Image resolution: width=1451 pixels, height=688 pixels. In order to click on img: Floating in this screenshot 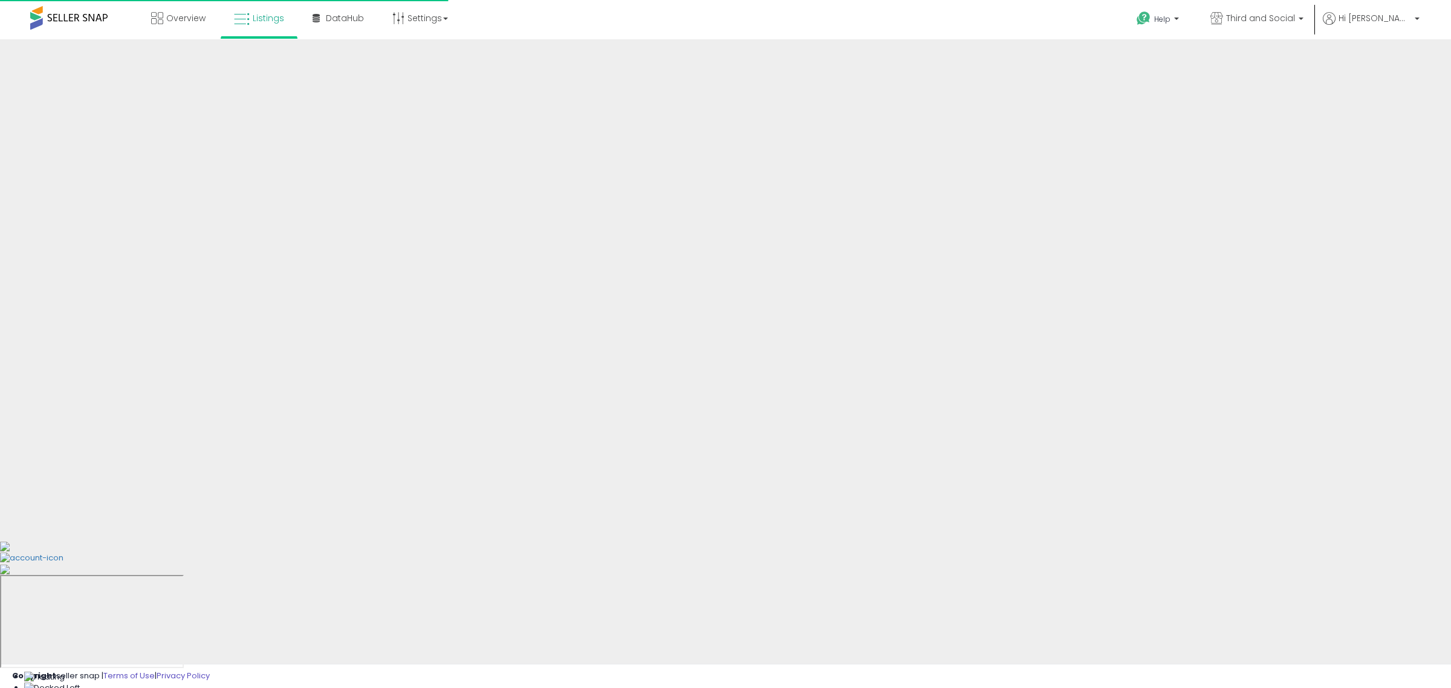, I will do `click(44, 677)`.